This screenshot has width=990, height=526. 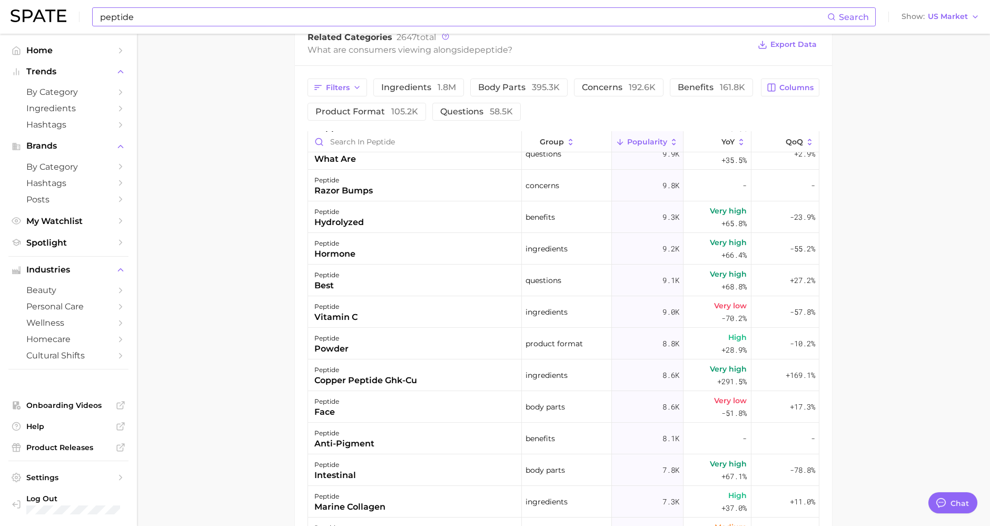 What do you see at coordinates (564, 502) in the screenshot?
I see `button: peptidemarine collageningredients7.3kHigh+37.0%+11.0%` at bounding box center [564, 502].